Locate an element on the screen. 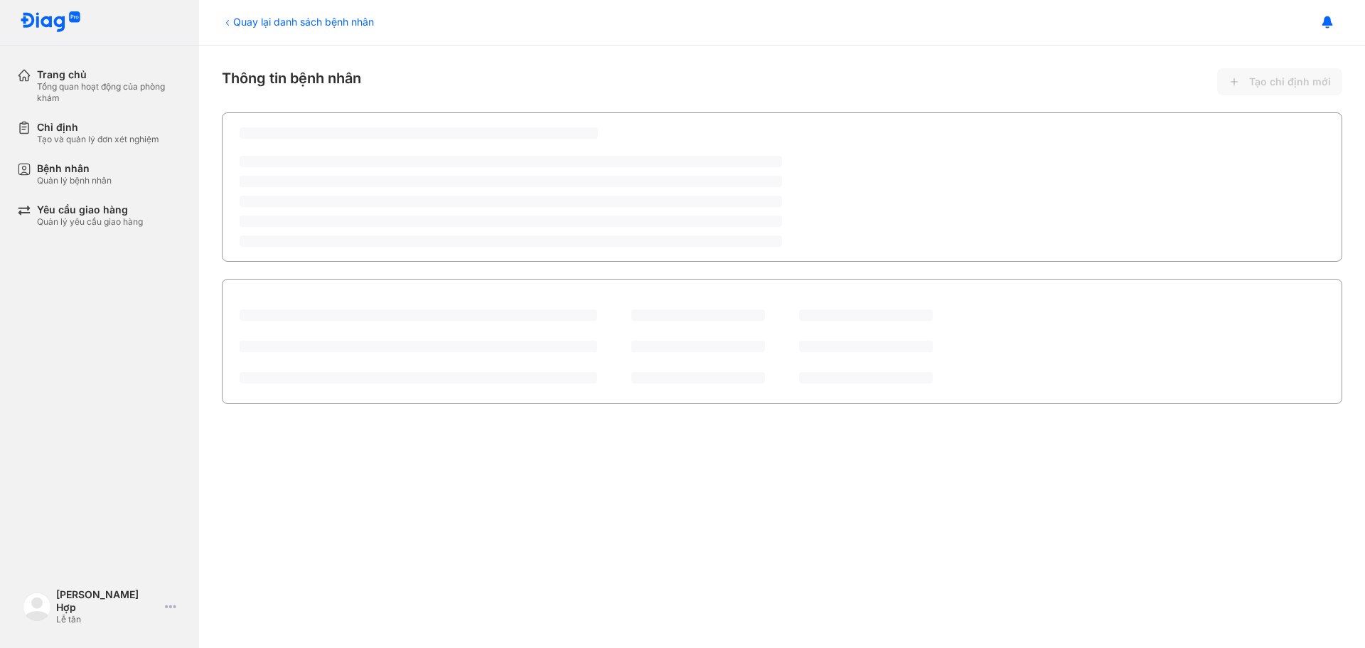 The image size is (1365, 648). div: Bệnh nhân is located at coordinates (74, 169).